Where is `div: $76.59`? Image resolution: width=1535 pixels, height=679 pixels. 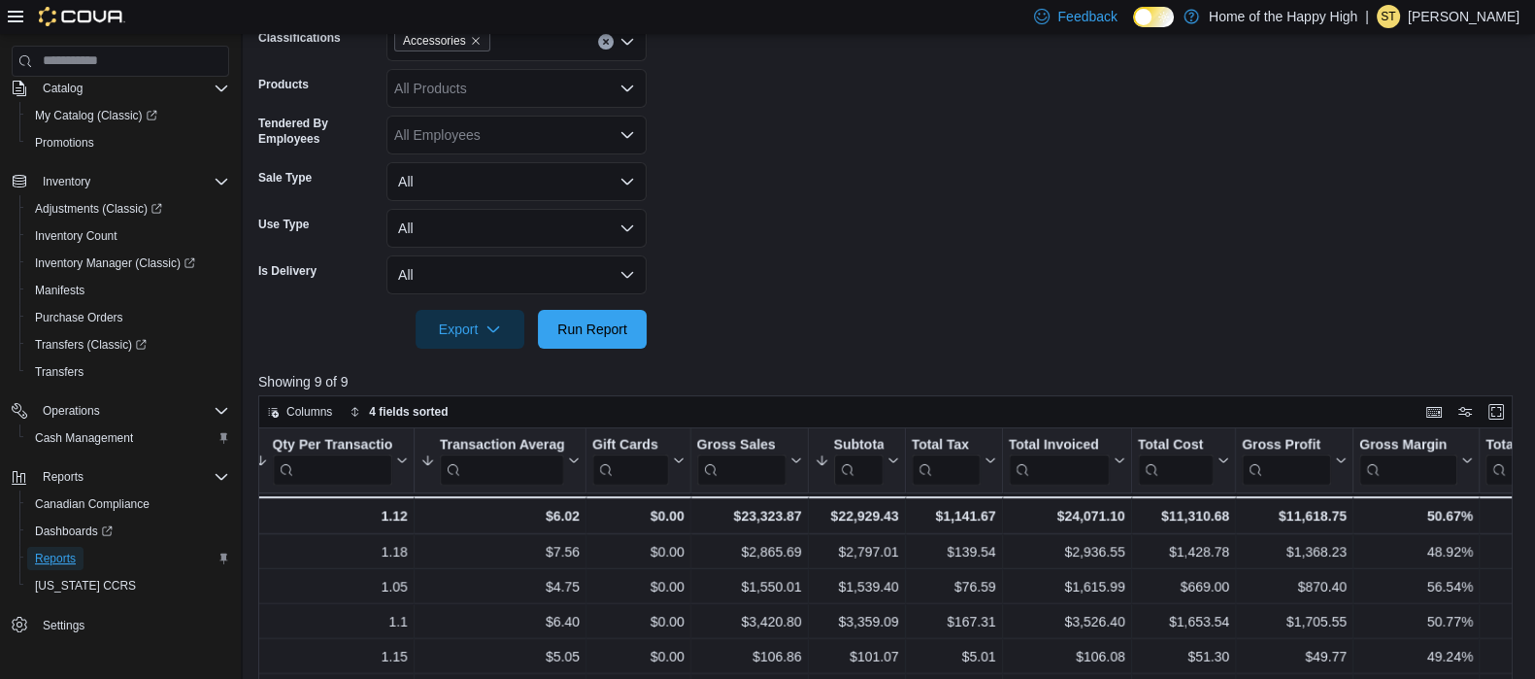 div: $76.59 is located at coordinates (953, 586).